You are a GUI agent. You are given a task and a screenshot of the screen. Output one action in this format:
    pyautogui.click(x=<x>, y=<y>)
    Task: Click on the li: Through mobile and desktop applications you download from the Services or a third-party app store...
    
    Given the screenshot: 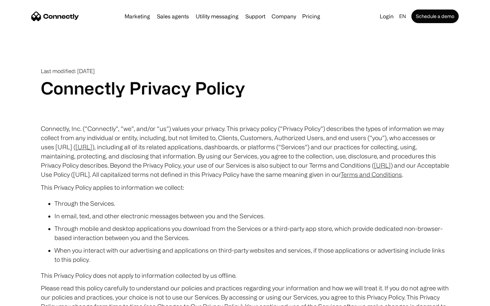 What is the action you would take?
    pyautogui.click(x=252, y=233)
    